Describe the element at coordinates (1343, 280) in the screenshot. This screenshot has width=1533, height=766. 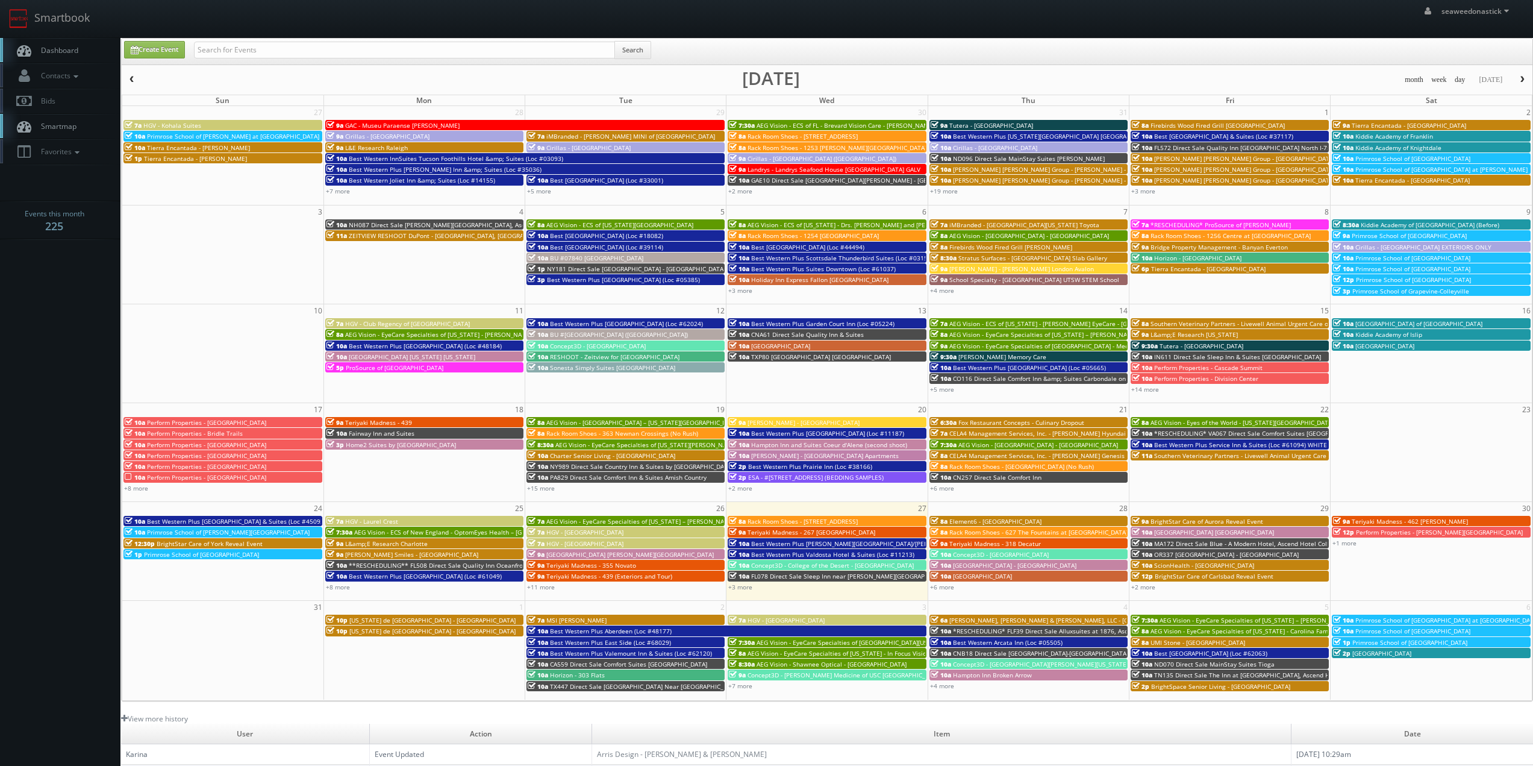
I see `span: 12p` at that location.